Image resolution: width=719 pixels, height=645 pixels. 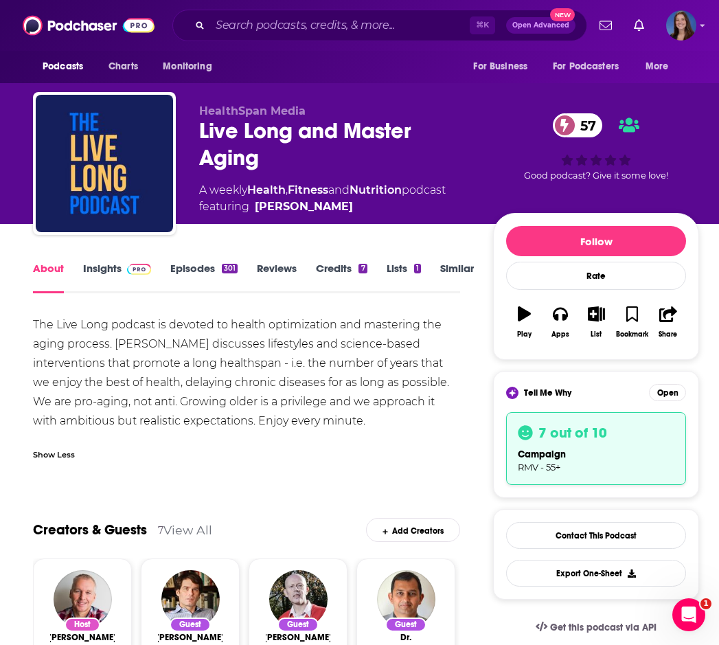 What do you see at coordinates (417, 268) in the screenshot?
I see `div: 1` at bounding box center [417, 268].